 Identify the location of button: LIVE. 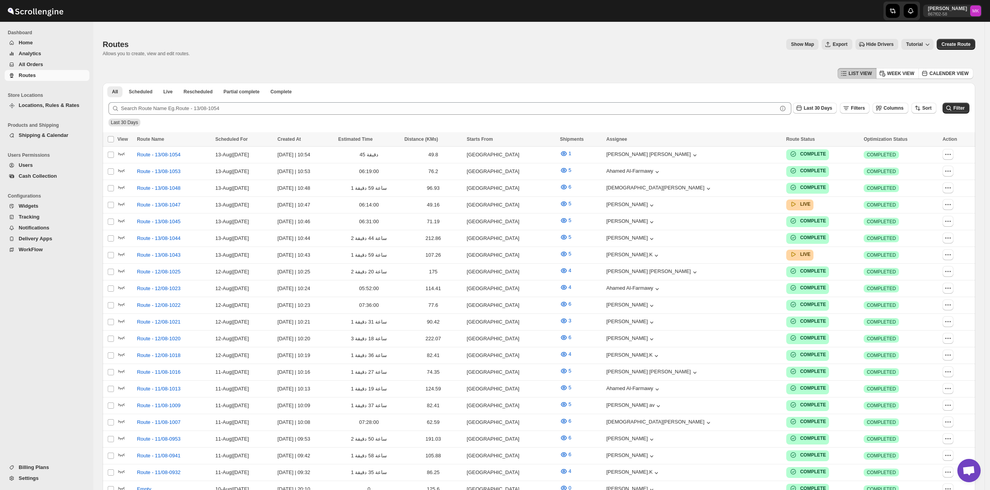
(799, 254).